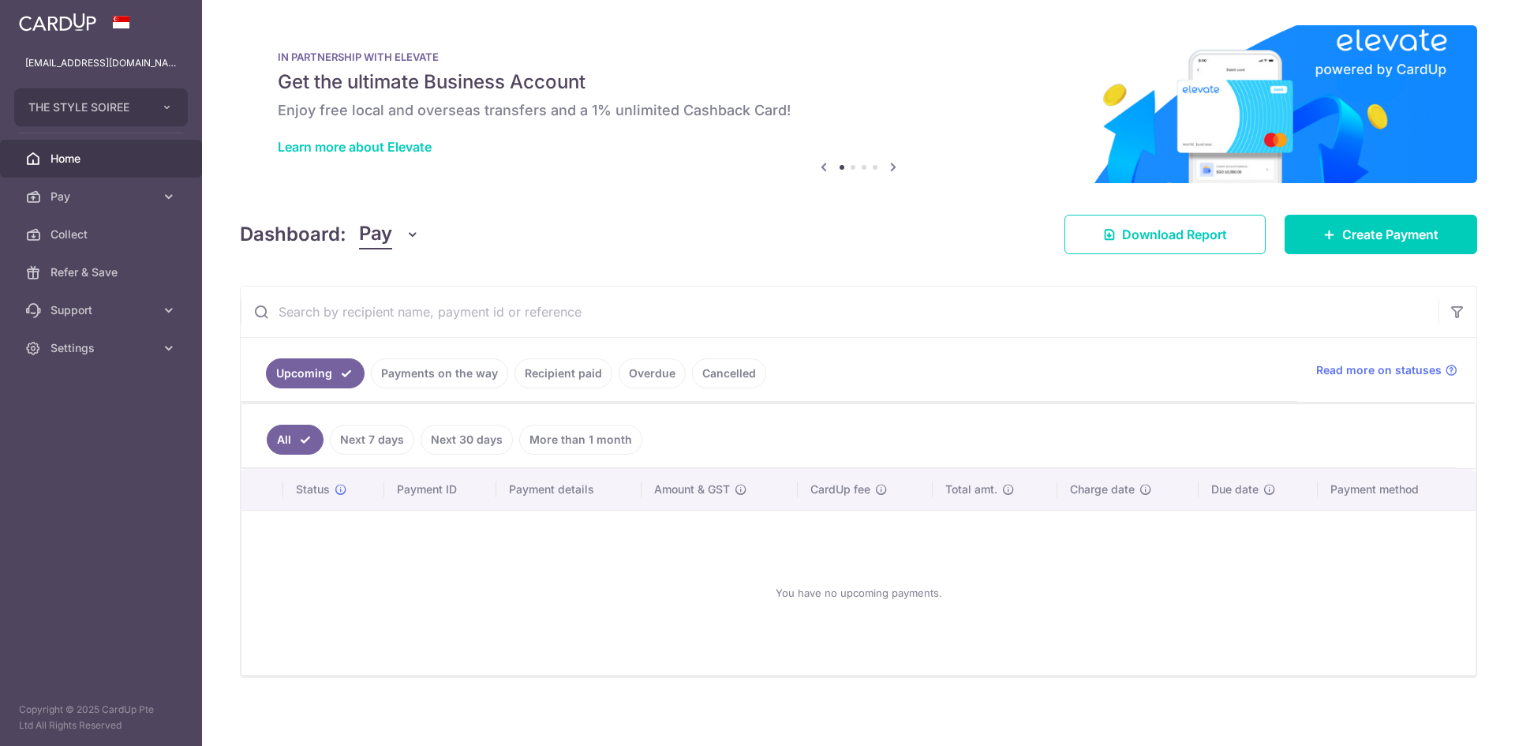 The height and width of the screenshot is (746, 1515). What do you see at coordinates (101, 107) in the screenshot?
I see `button: THE STYLE SOIREE` at bounding box center [101, 107].